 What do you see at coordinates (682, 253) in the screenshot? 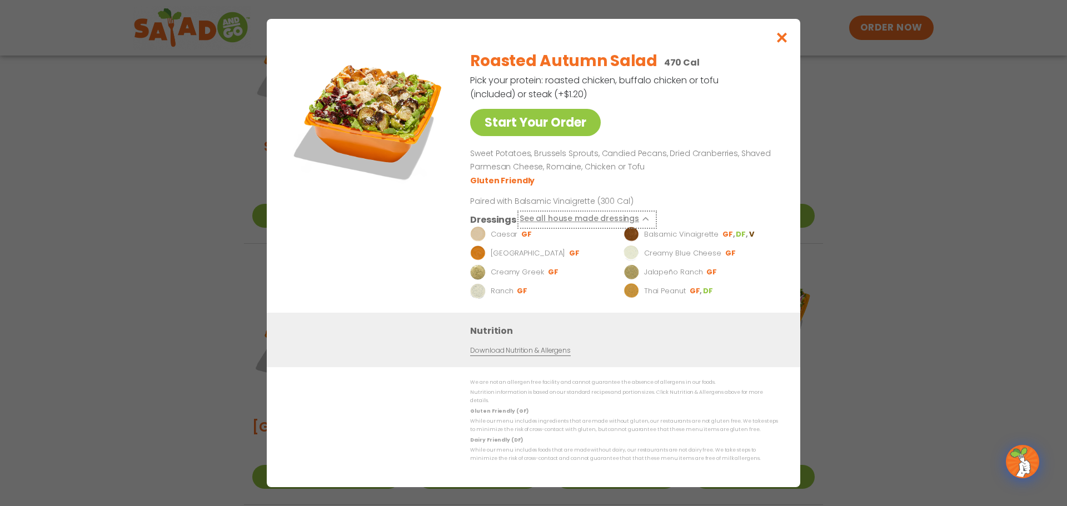
I see `p: Creamy Blue Cheese` at bounding box center [682, 253].